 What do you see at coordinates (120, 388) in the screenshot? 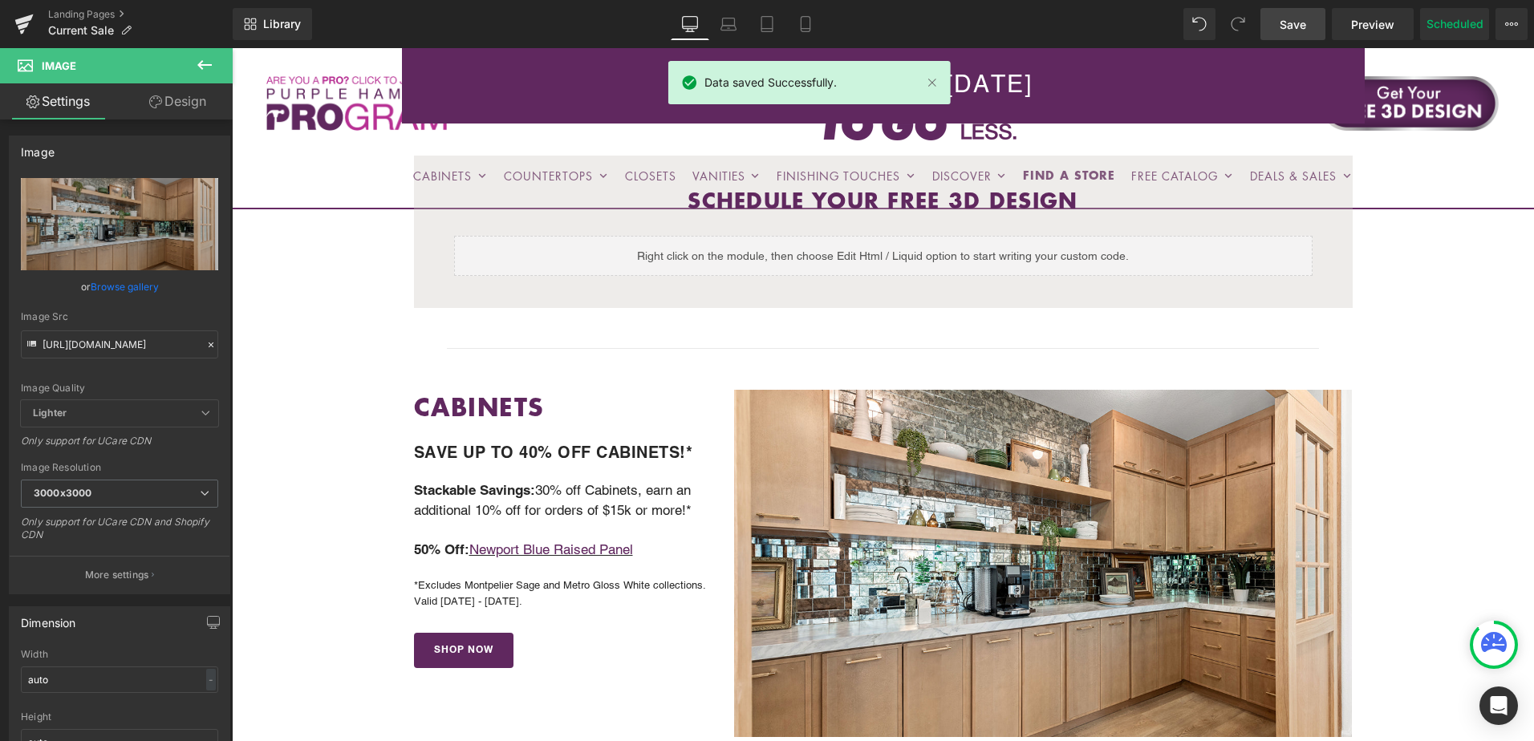
I see `div: Image Quality` at bounding box center [120, 388].